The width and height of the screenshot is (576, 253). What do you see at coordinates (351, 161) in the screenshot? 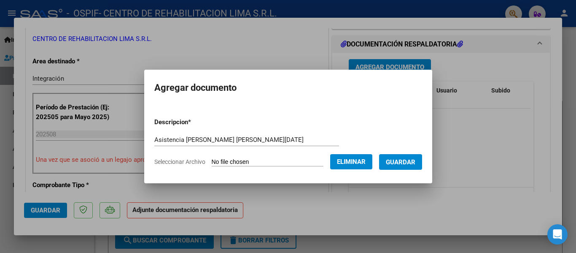
I see `span: Eliminar` at bounding box center [351, 161].